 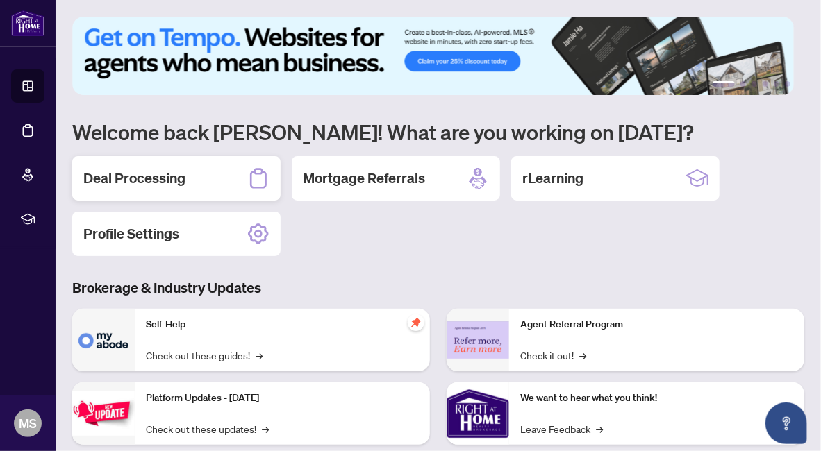 What do you see at coordinates (364, 179) in the screenshot?
I see `h2: Mortgage Referrals` at bounding box center [364, 179].